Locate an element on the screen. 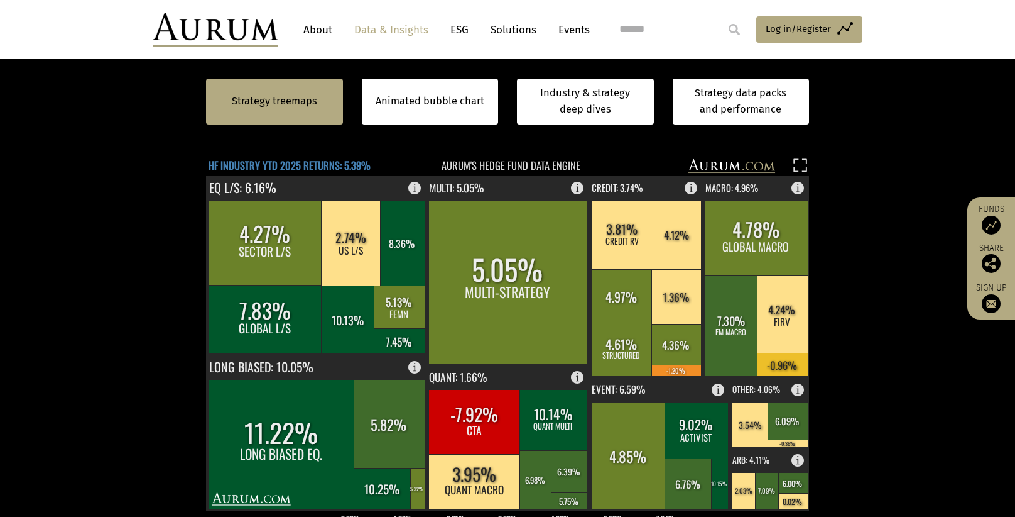 Image resolution: width=1015 pixels, height=517 pixels. a: Events is located at coordinates (571, 30).